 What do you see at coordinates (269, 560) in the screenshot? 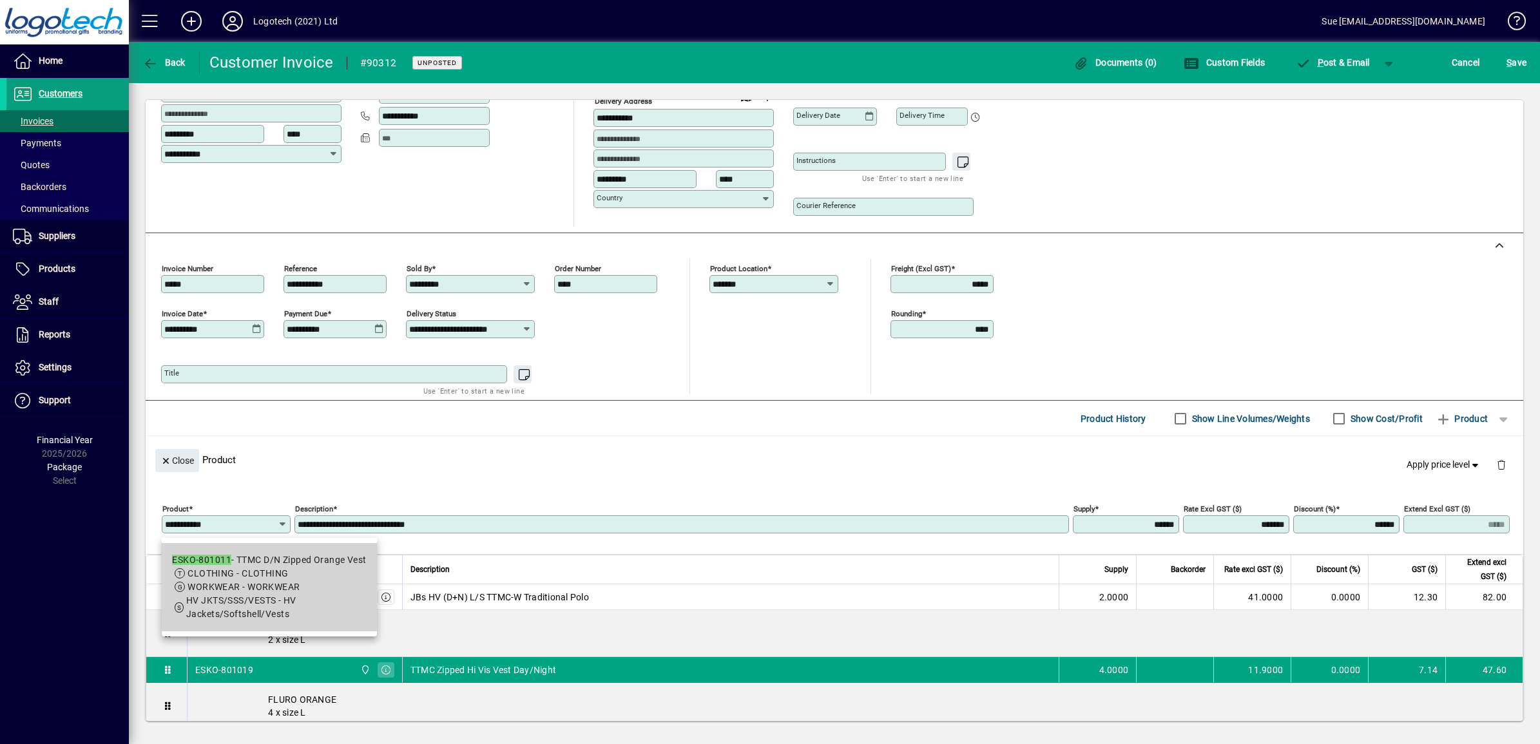
I see `div: - TTMC D/N Zipped Orange Vest` at bounding box center [269, 560].